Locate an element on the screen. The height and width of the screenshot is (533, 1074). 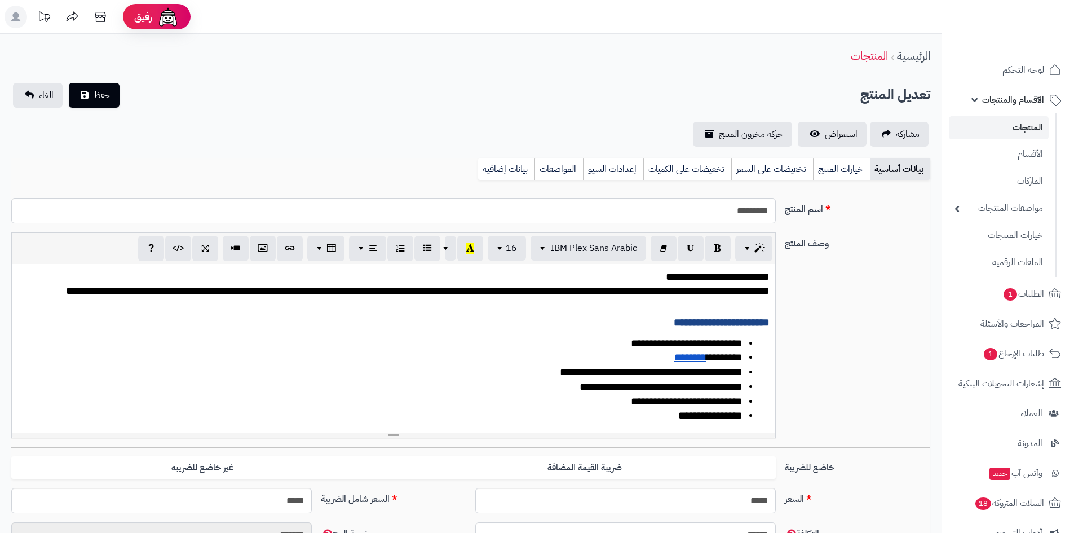
a: لوحة التحكم is located at coordinates (1008, 70).